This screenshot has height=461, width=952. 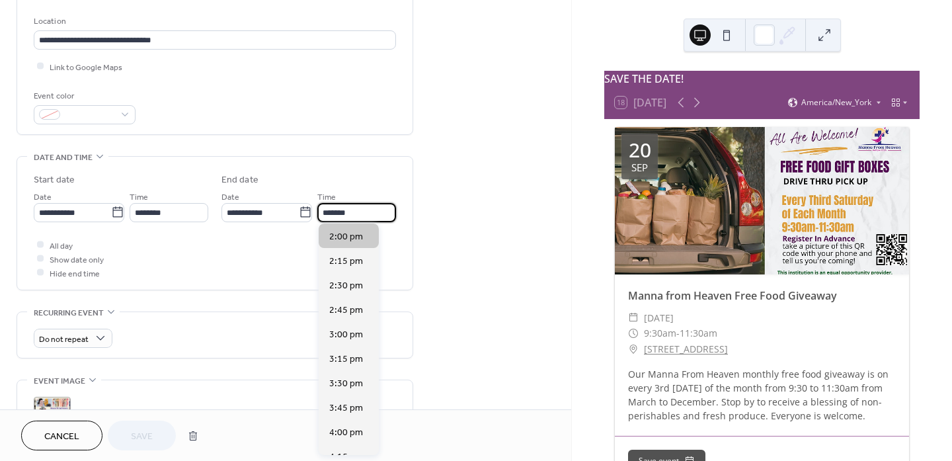 What do you see at coordinates (346, 334) in the screenshot?
I see `span: 3:00 pm` at bounding box center [346, 334].